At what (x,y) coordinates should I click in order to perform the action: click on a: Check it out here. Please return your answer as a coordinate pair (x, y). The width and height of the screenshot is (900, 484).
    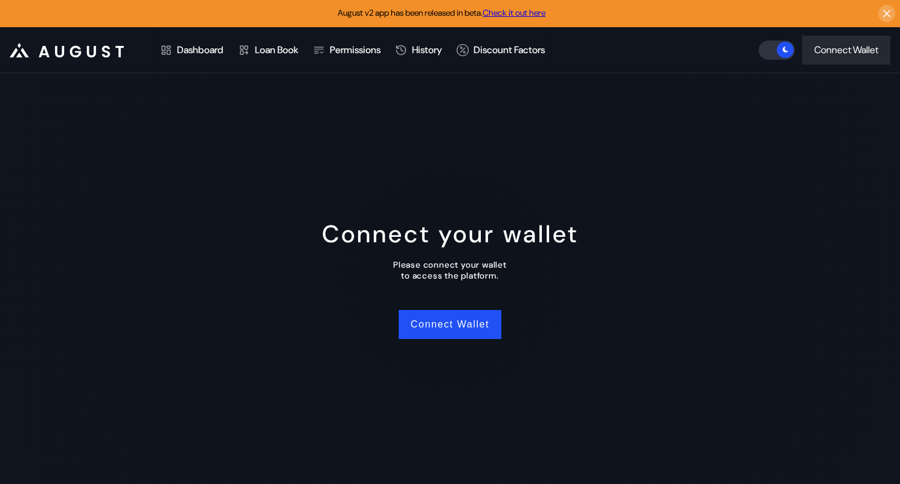
    Looking at the image, I should click on (514, 13).